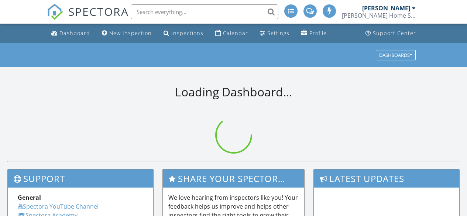 The width and height of the screenshot is (467, 216). Describe the element at coordinates (75, 33) in the screenshot. I see `div: Dashboard` at that location.